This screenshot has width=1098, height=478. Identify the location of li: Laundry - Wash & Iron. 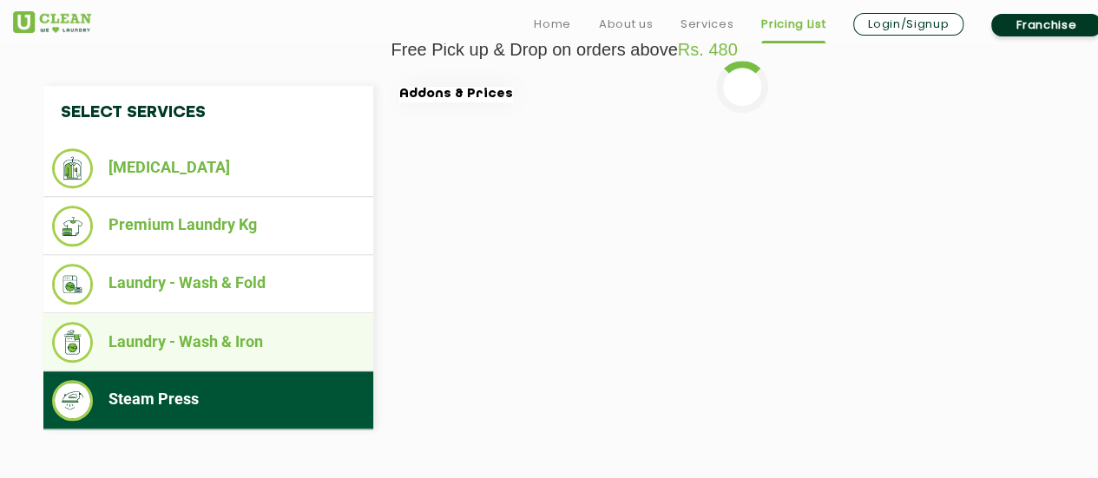
(208, 342).